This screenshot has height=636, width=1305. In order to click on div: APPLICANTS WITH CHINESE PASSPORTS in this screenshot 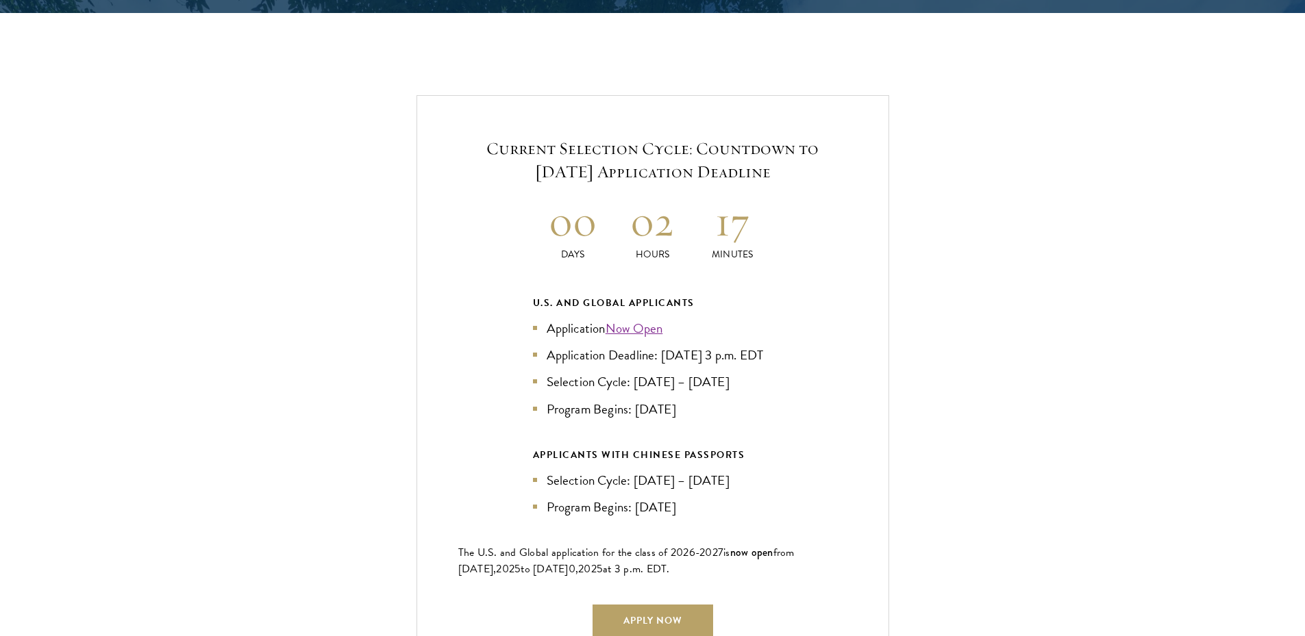, I will do `click(653, 455)`.